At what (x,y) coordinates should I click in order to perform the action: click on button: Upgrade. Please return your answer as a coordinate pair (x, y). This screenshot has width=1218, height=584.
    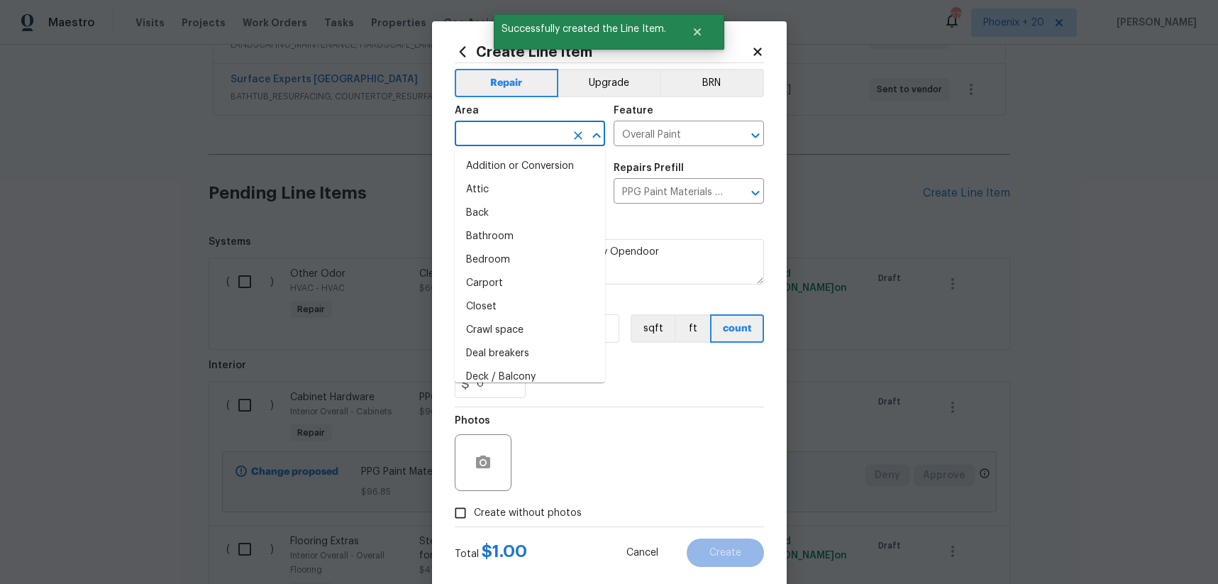
    Looking at the image, I should click on (609, 83).